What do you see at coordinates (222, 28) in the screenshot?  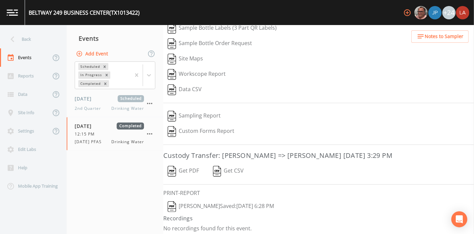 I see `button: Sample Bottle Labels (3 Part QR Labels)` at bounding box center [222, 28].